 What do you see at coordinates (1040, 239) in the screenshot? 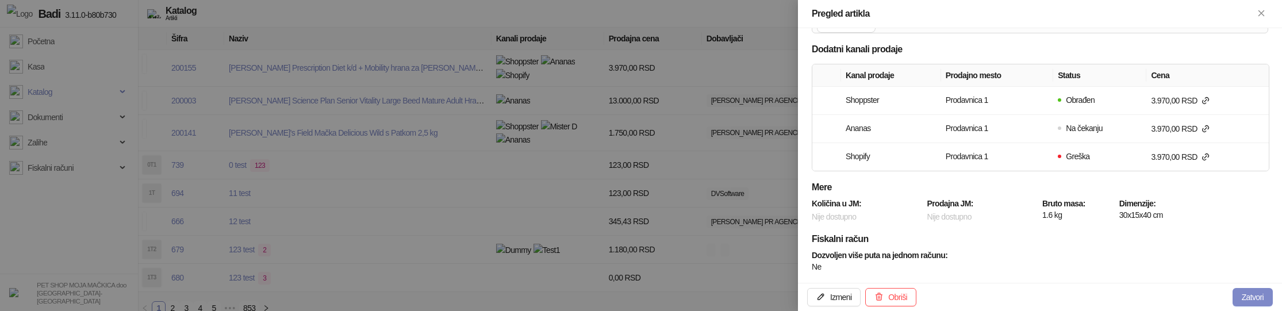
I see `h5: Fiskalni račun` at bounding box center [1040, 239].